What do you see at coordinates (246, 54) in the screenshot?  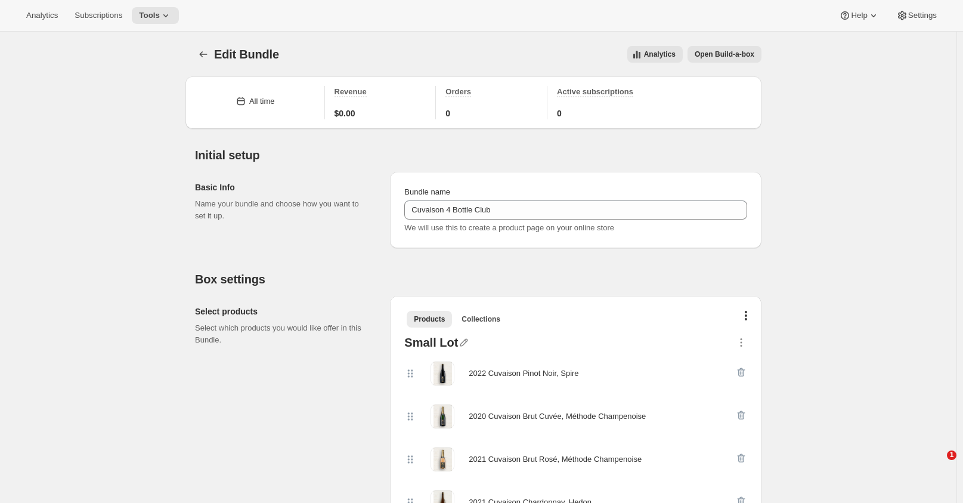 I see `span: Edit Bundle` at bounding box center [246, 54].